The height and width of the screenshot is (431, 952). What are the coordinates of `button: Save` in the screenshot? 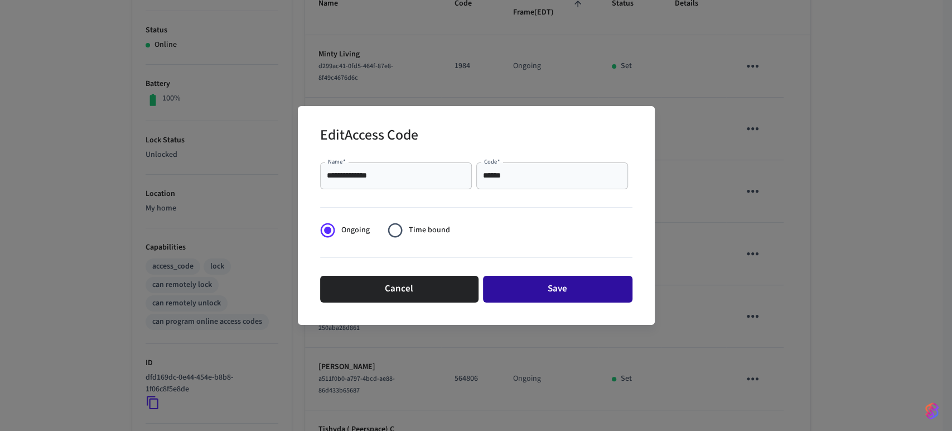 It's located at (558, 289).